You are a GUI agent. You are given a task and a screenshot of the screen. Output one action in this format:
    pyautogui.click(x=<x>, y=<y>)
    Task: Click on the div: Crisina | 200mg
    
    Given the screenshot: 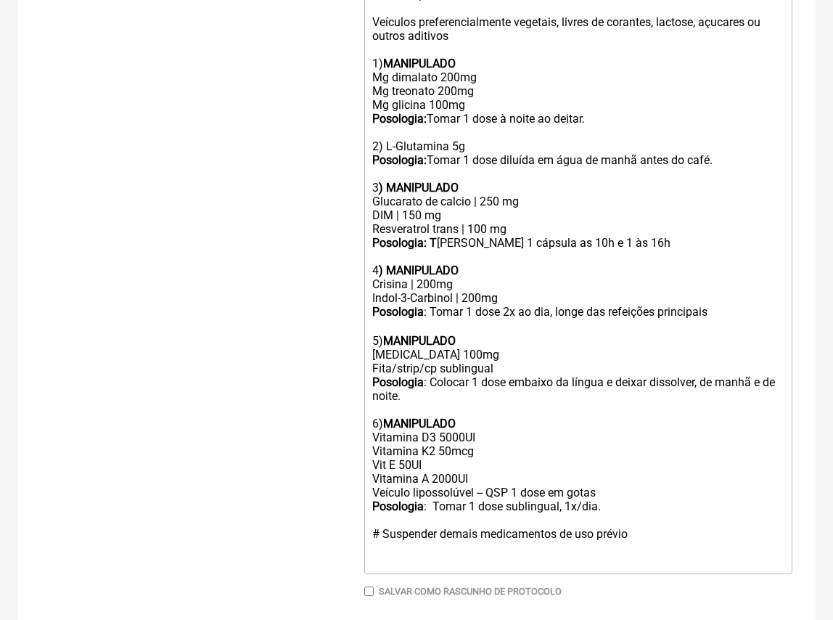 What is the action you would take?
    pyautogui.click(x=579, y=284)
    